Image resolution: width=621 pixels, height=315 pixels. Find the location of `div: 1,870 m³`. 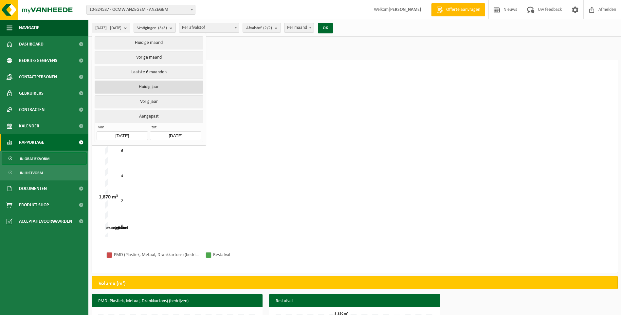

div: 1,870 m³ is located at coordinates (108, 197).